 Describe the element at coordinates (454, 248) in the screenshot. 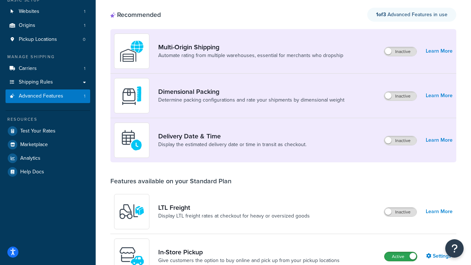

I see `button: Open Resource Center` at that location.